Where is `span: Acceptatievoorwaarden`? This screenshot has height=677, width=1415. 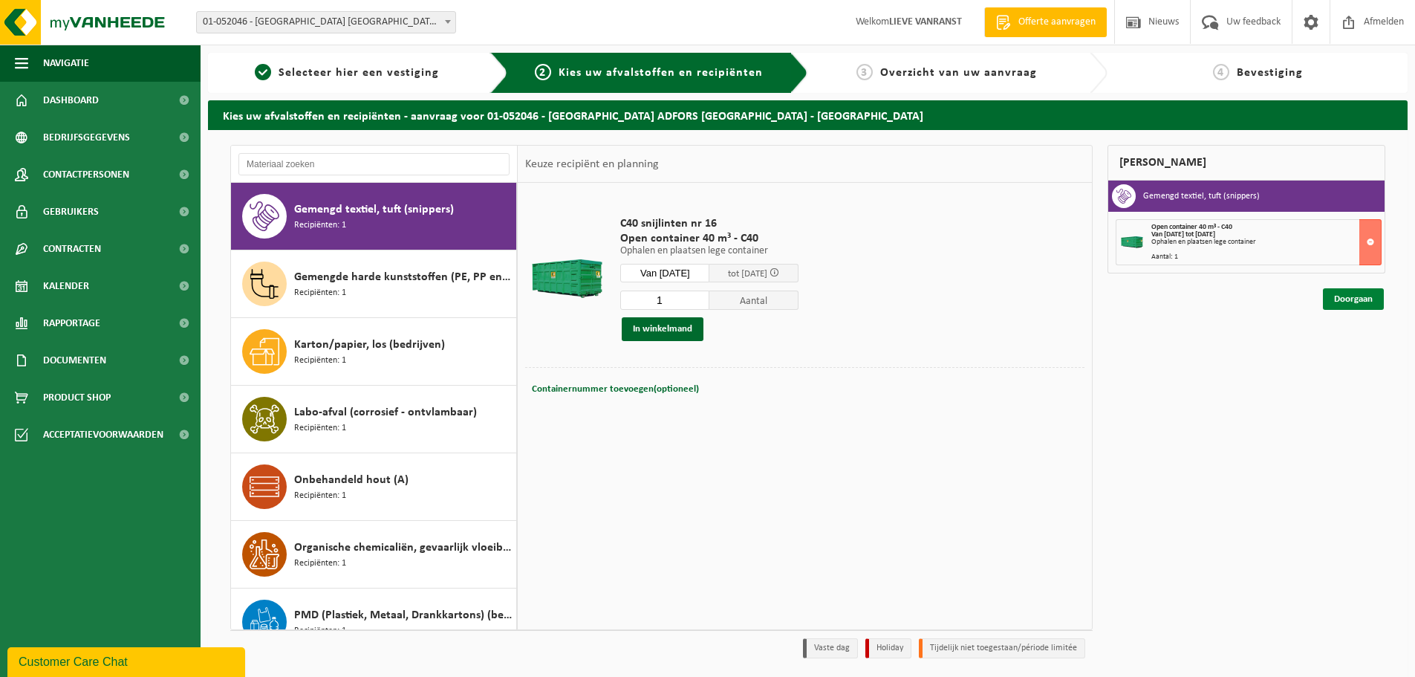 span: Acceptatievoorwaarden is located at coordinates (103, 434).